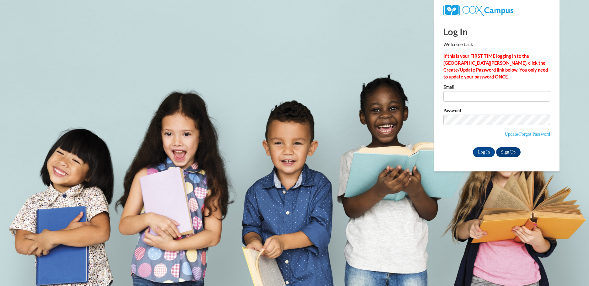 Image resolution: width=589 pixels, height=286 pixels. I want to click on a: COX Campus, so click(478, 10).